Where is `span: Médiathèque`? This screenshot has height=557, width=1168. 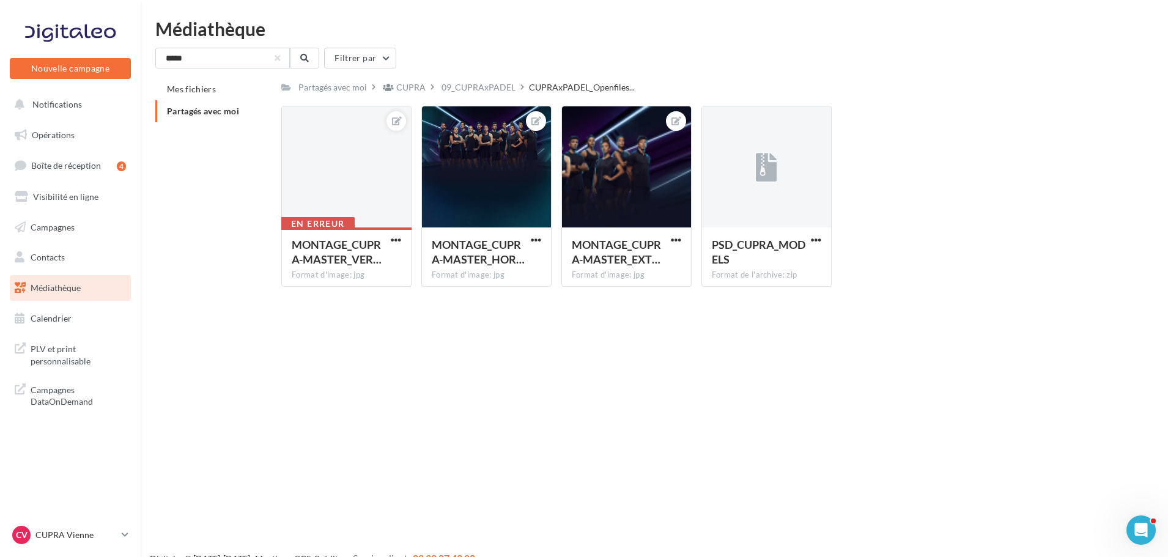 span: Médiathèque is located at coordinates (56, 287).